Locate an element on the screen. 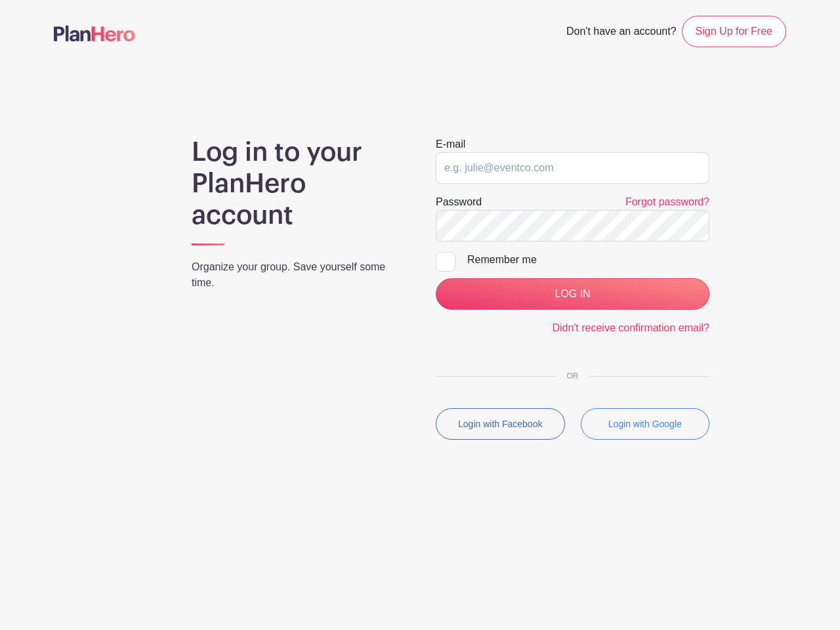 Image resolution: width=840 pixels, height=630 pixels. input: LOG IN is located at coordinates (572, 294).